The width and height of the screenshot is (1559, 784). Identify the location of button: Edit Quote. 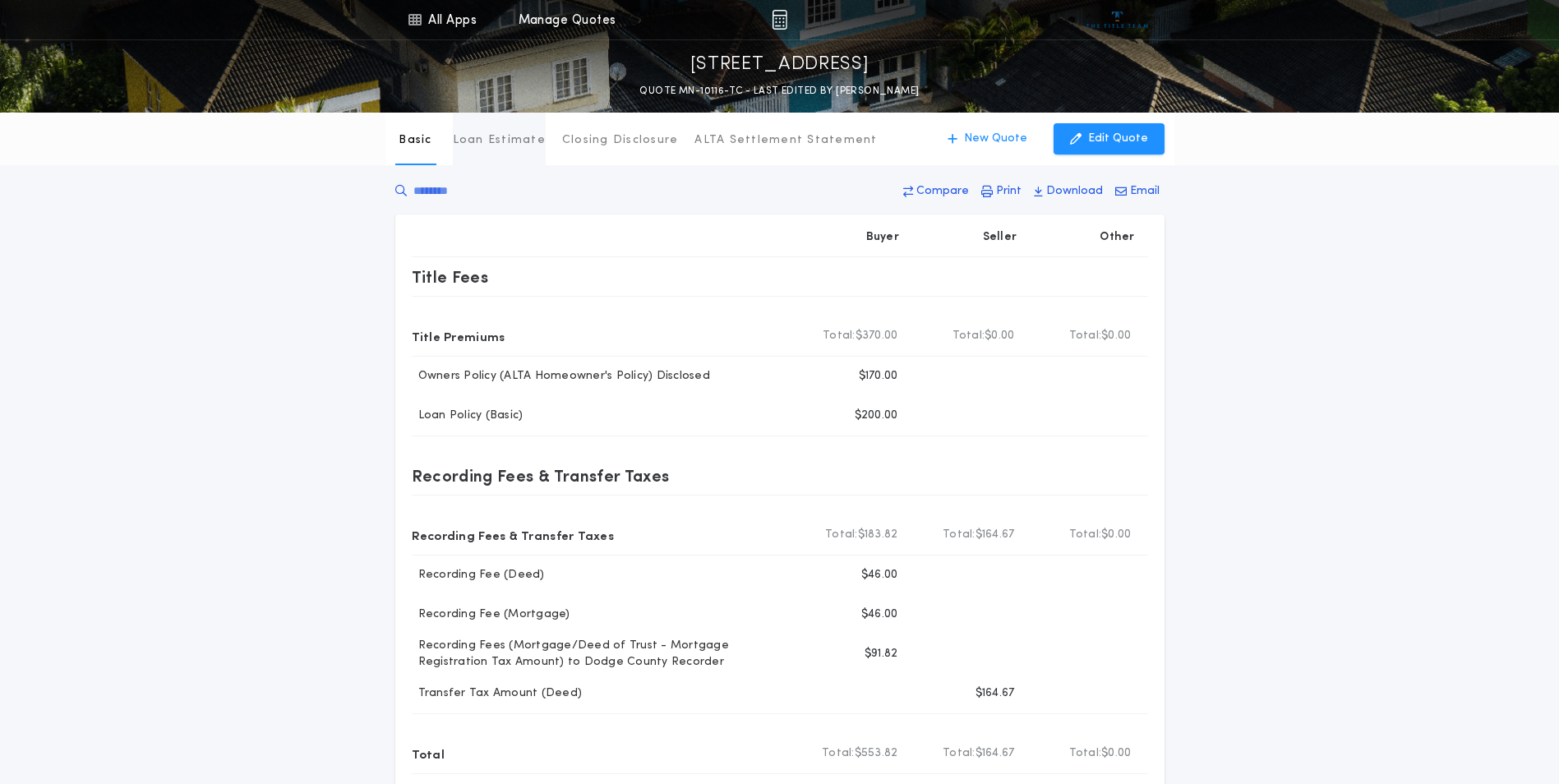
(1109, 139).